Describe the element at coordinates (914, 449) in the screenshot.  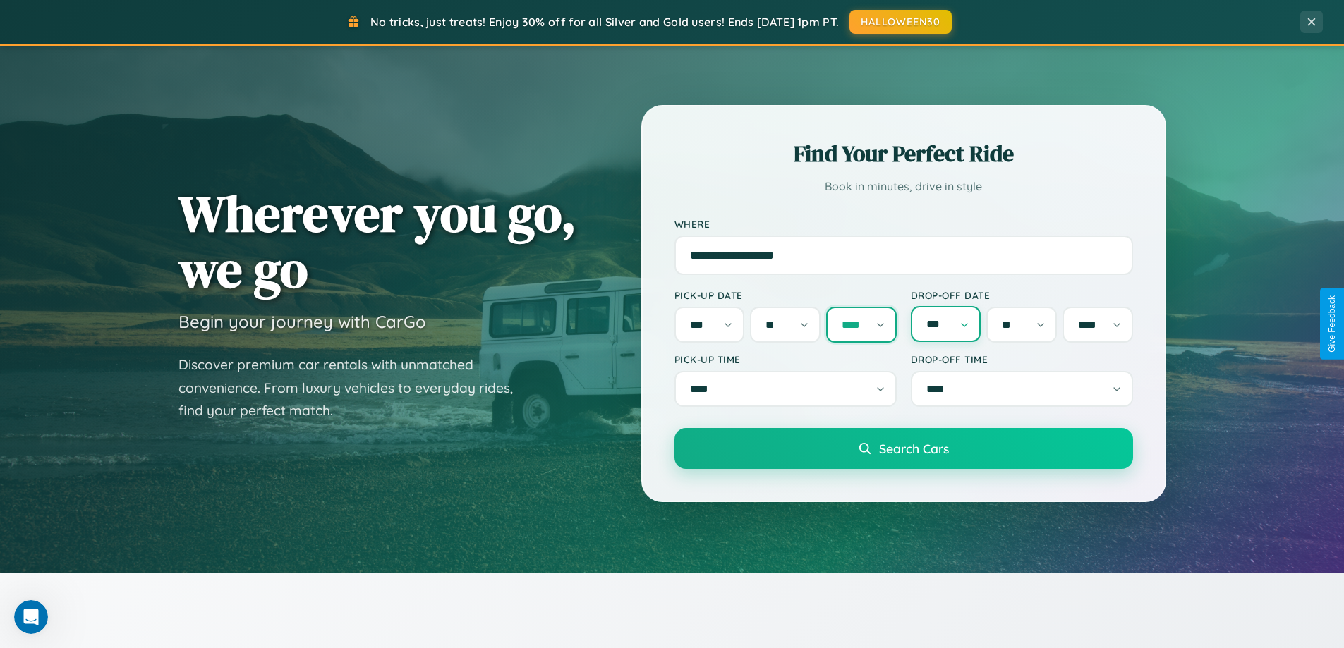
I see `span: Search Cars` at that location.